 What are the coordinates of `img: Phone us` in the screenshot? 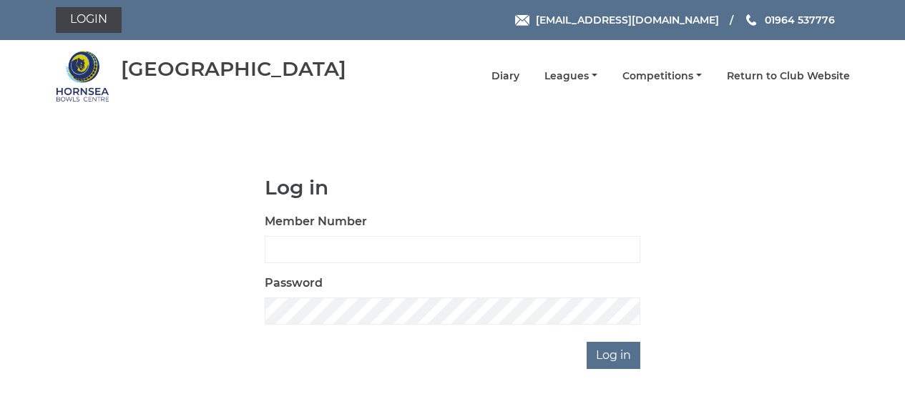 It's located at (752, 20).